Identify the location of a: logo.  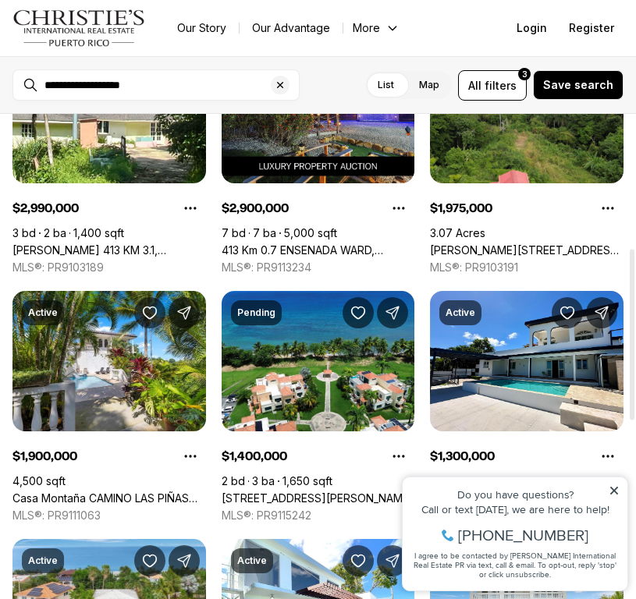
(79, 28).